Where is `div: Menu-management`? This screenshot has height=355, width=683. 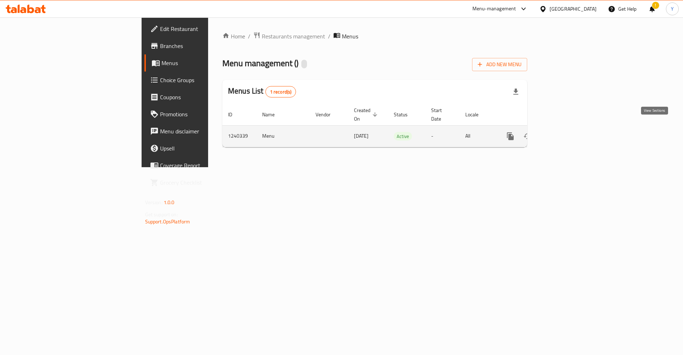 div: Menu-management is located at coordinates (494, 9).